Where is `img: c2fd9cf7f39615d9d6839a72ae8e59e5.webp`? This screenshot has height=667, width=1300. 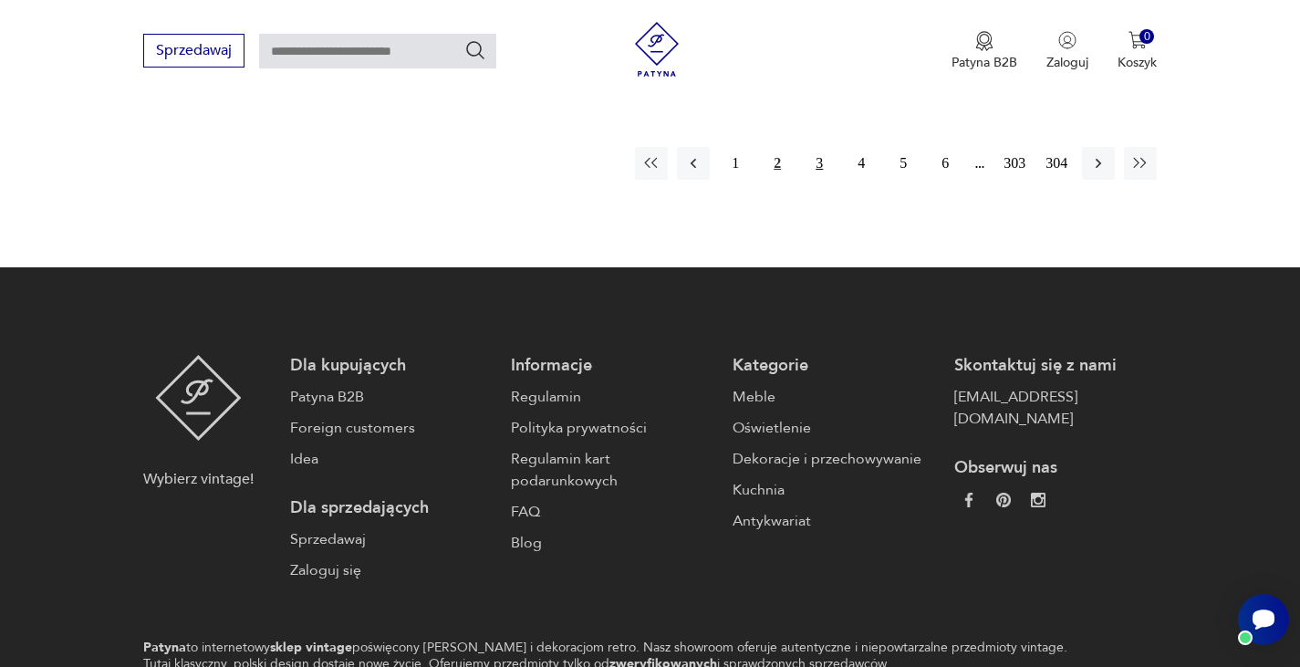 img: c2fd9cf7f39615d9d6839a72ae8e59e5.webp is located at coordinates (1038, 500).